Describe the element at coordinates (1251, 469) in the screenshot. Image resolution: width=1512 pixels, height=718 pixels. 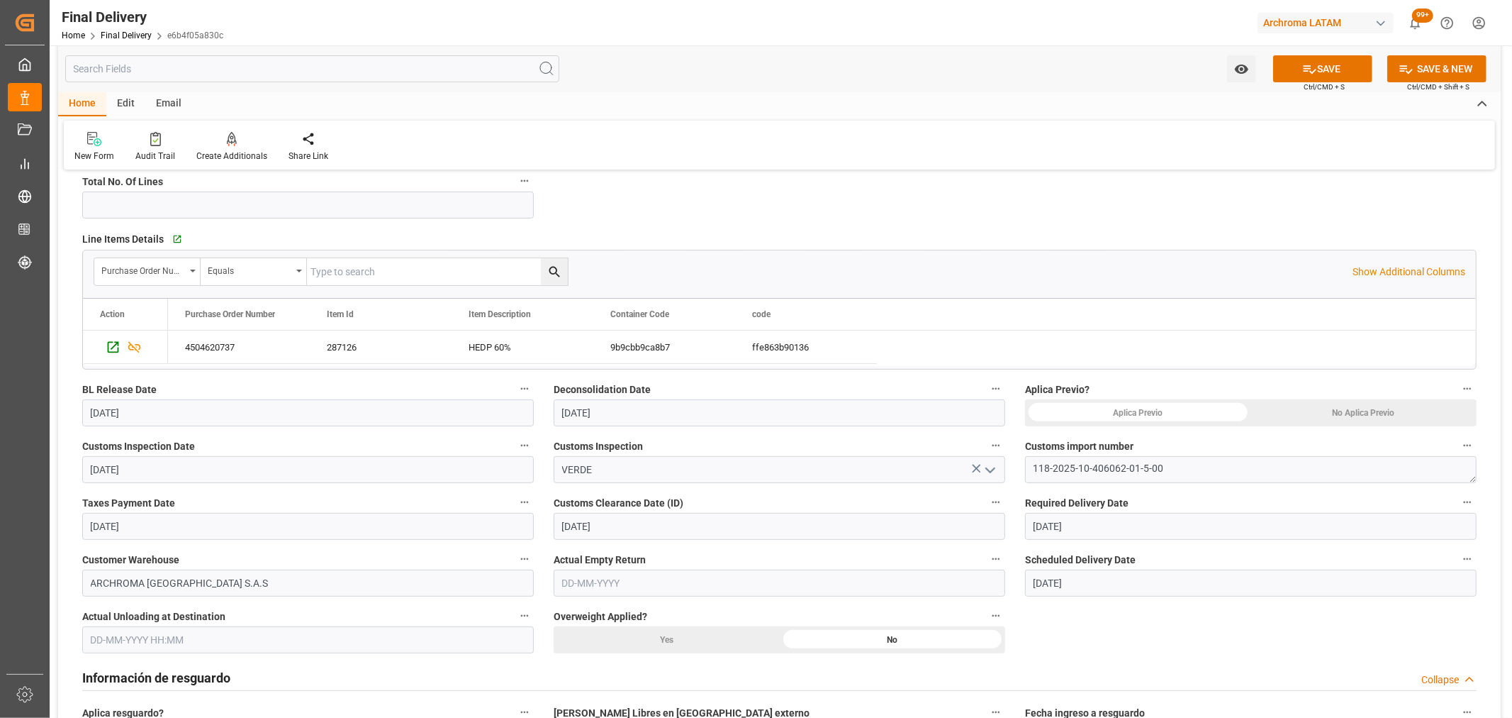
I see `textarea: 118-2025-10-406062-01-5-00` at that location.